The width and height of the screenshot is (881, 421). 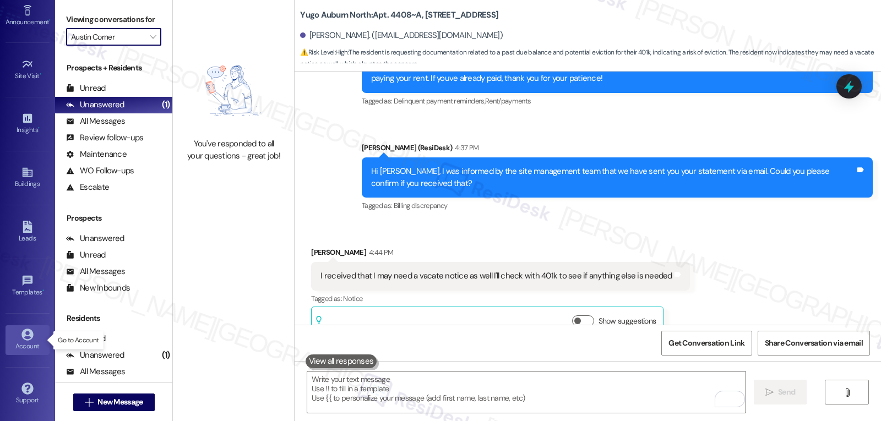 What do you see at coordinates (28, 124) in the screenshot?
I see `a: Insights •` at bounding box center [28, 124].